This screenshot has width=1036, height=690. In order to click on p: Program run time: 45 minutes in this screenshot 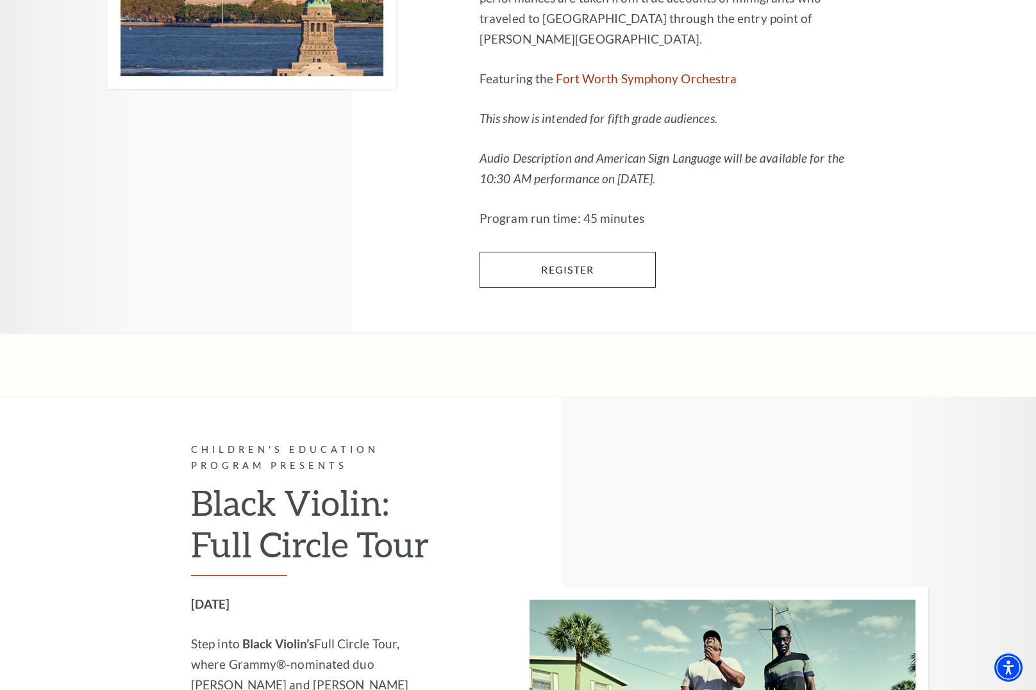, I will do `click(662, 219)`.